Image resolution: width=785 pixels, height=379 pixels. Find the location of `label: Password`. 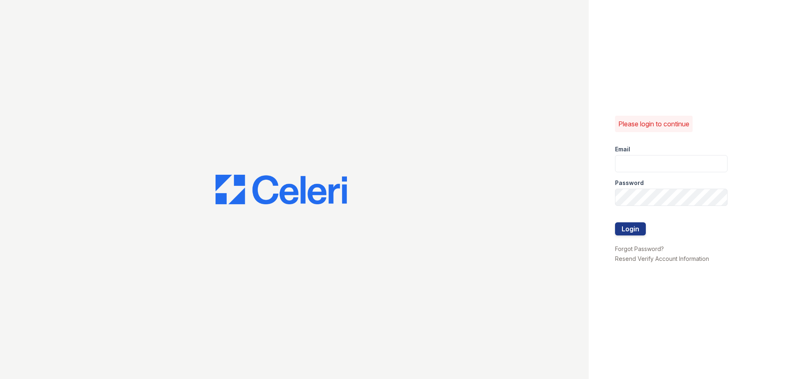

label: Password is located at coordinates (629, 183).